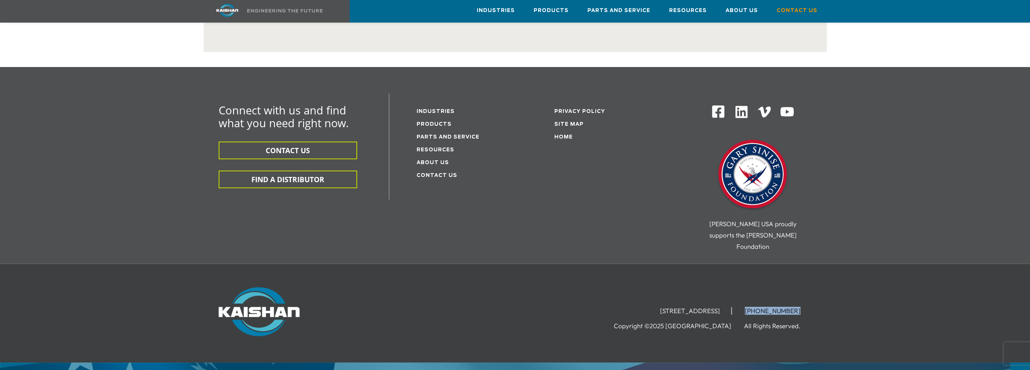 This screenshot has width=1030, height=370. What do you see at coordinates (285, 11) in the screenshot?
I see `img: Engineering the future` at bounding box center [285, 11].